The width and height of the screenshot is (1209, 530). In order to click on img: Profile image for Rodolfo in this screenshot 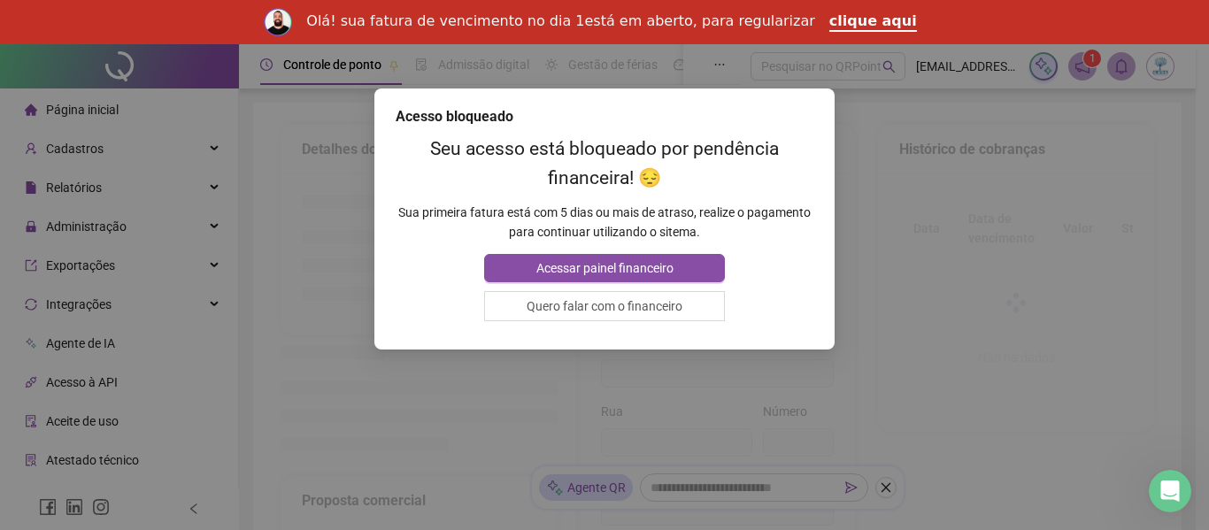, I will do `click(278, 22)`.